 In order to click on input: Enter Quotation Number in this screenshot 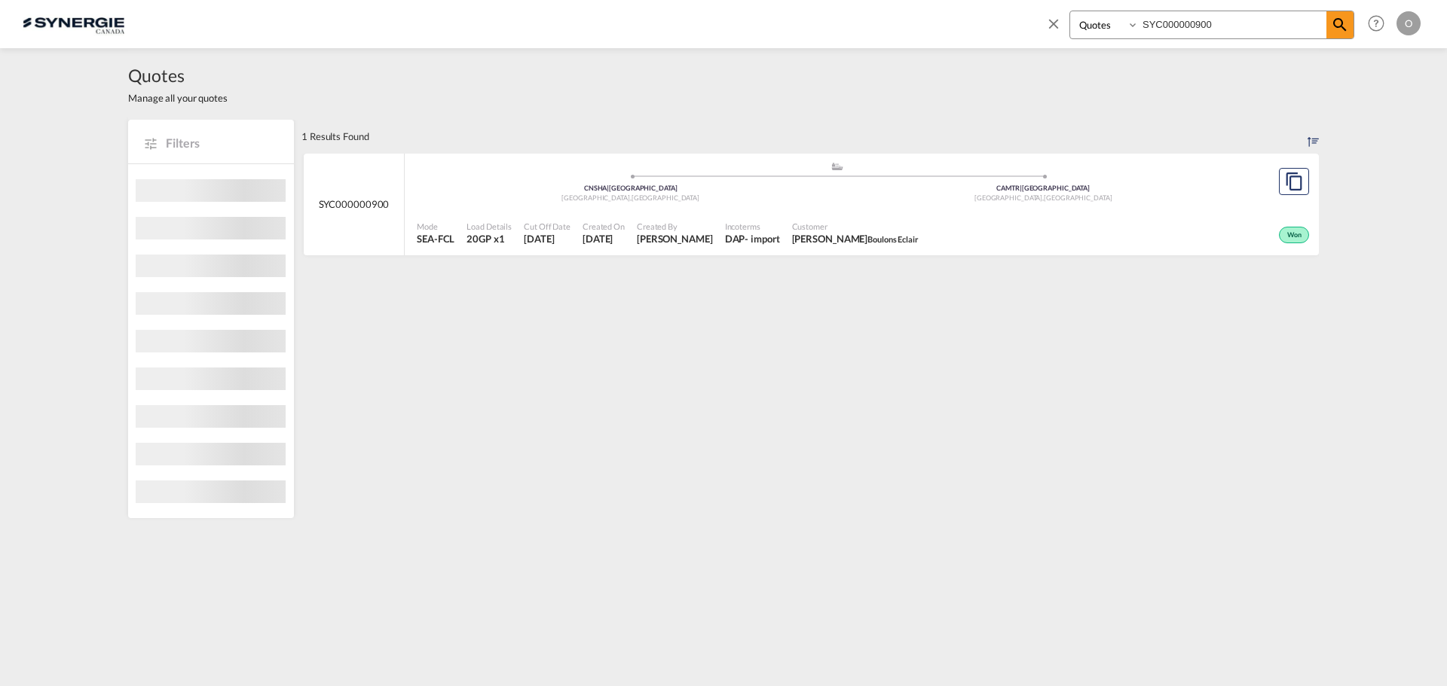, I will do `click(1232, 24)`.